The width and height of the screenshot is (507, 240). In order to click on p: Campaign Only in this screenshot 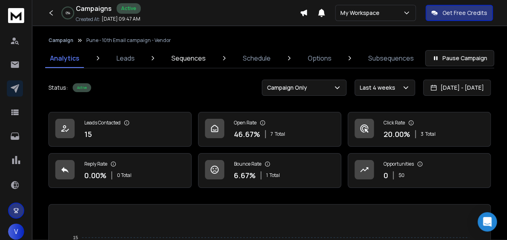, I will do `click(288, 88)`.